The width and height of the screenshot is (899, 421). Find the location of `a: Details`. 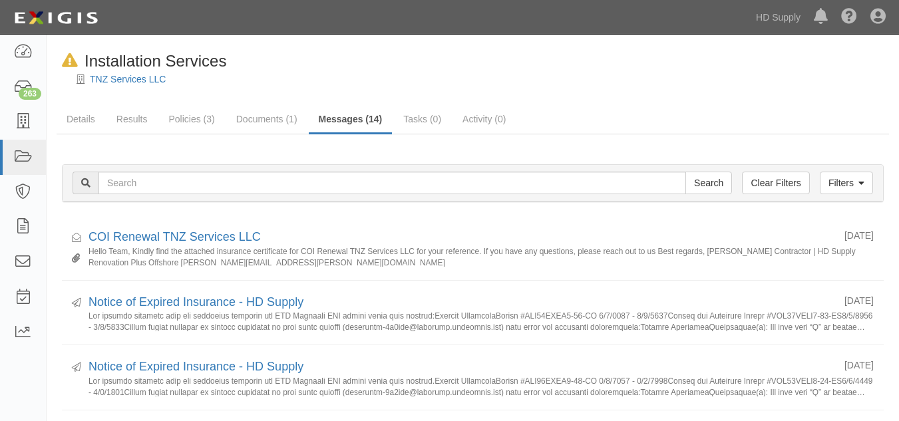

a: Details is located at coordinates (80, 119).